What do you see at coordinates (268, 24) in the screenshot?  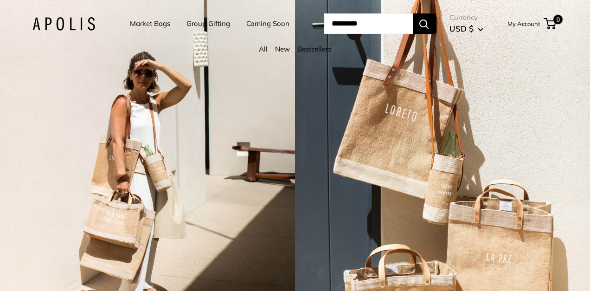 I see `a: Coming Soon` at bounding box center [268, 24].